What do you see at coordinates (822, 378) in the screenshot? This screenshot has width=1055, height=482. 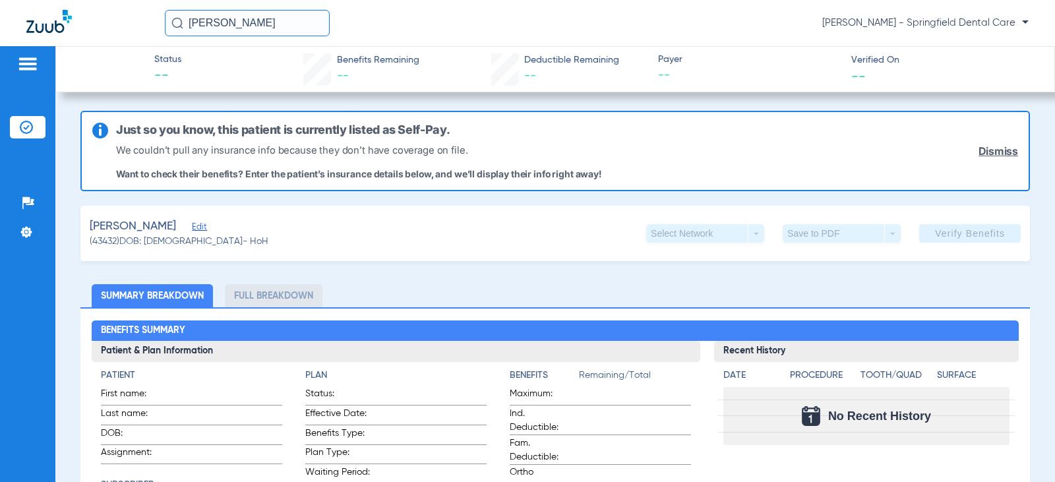 I see `app-breakdown-title: Procedure` at bounding box center [822, 378].